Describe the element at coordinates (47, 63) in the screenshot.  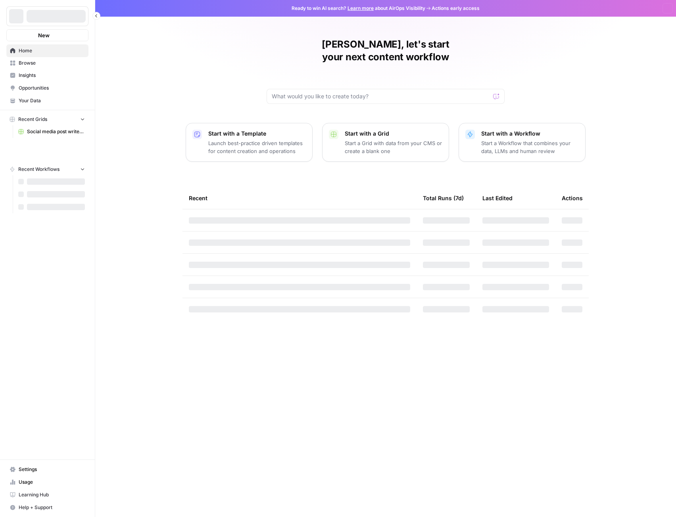
I see `a: Browse` at that location.